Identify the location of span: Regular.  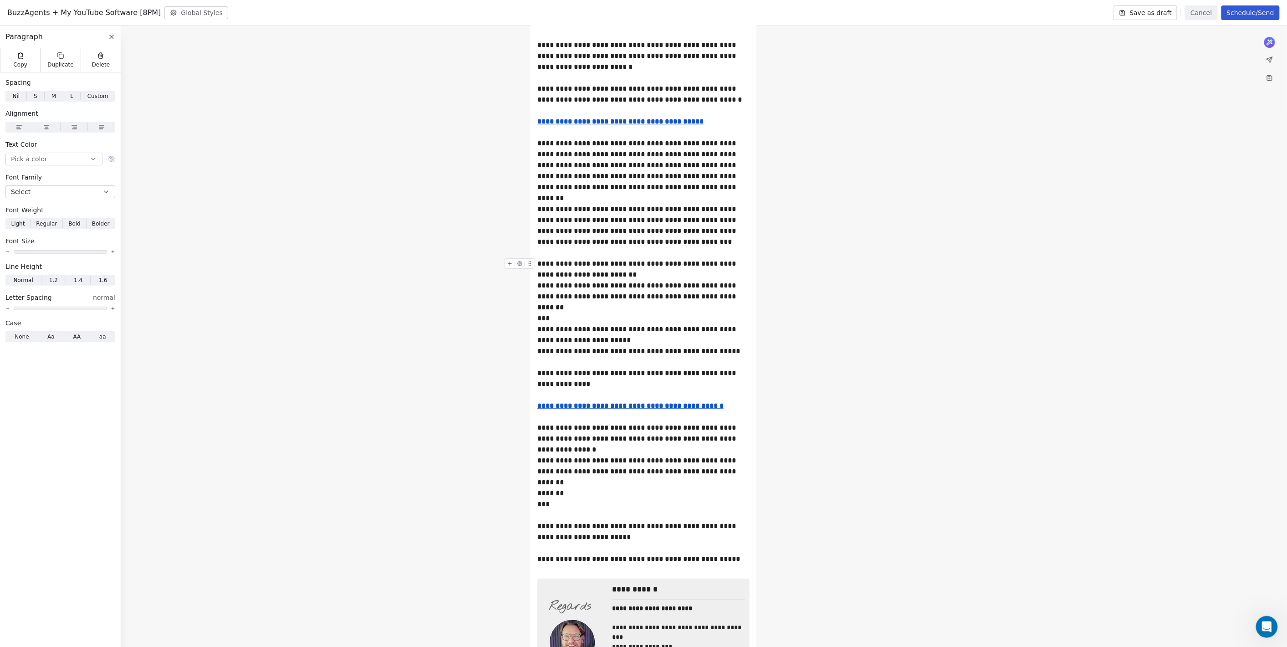
(46, 224).